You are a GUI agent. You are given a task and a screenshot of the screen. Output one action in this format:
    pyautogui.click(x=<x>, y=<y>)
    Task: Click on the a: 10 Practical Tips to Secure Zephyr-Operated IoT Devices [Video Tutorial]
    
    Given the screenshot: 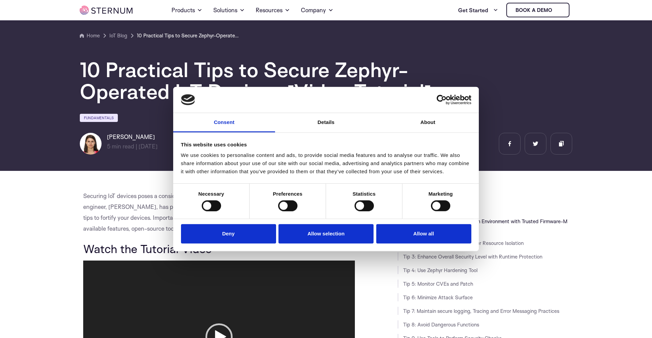 What is the action you would take?
    pyautogui.click(x=188, y=36)
    